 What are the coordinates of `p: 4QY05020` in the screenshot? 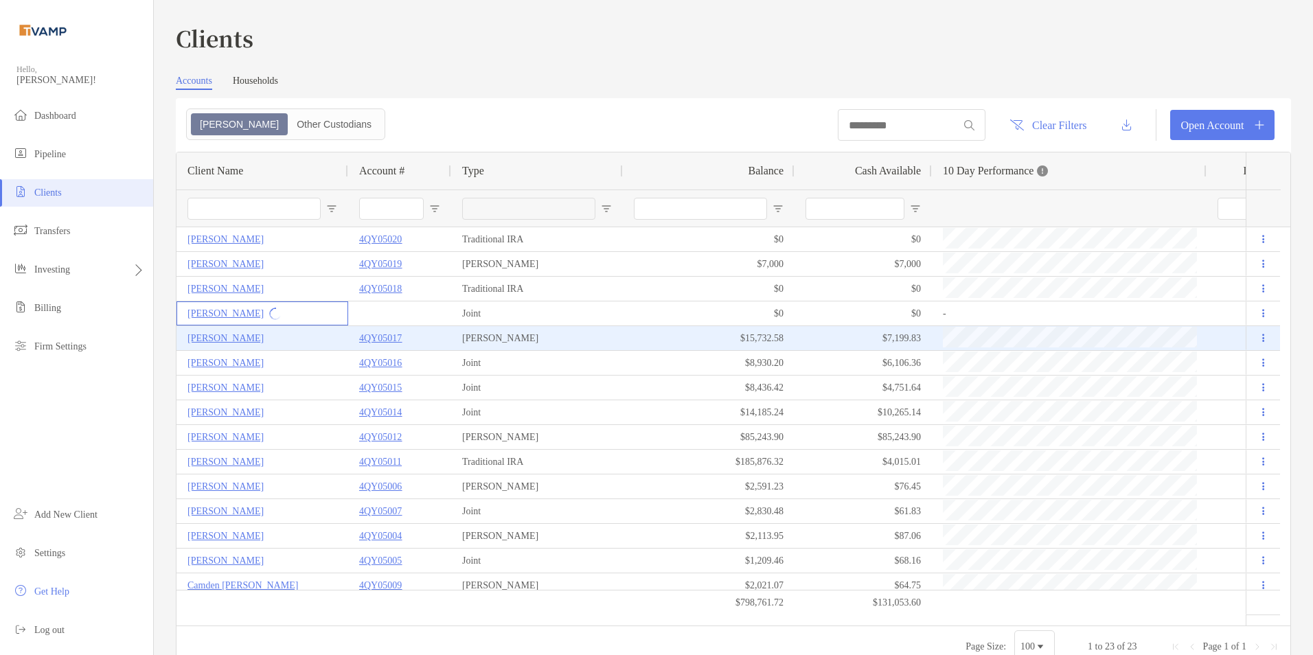 It's located at (380, 239).